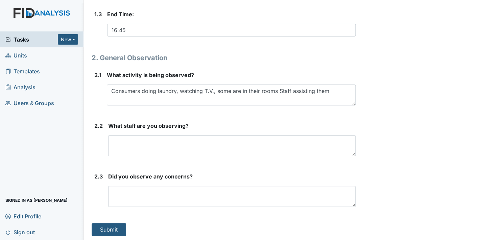  What do you see at coordinates (20, 87) in the screenshot?
I see `span: Analysis` at bounding box center [20, 87].